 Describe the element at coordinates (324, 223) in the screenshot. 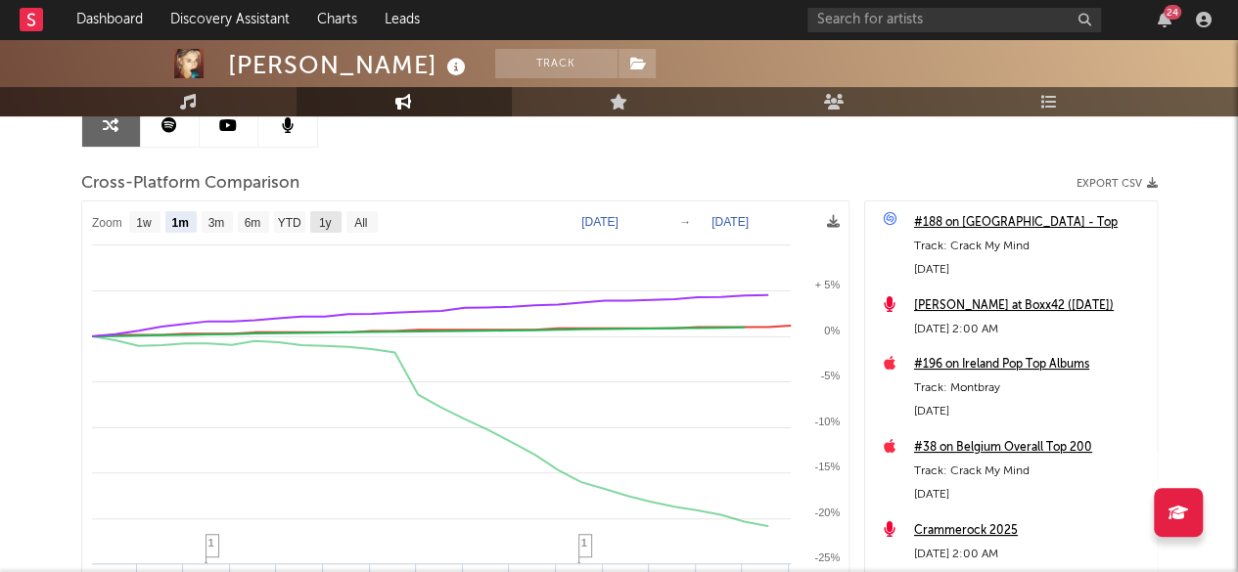

I see `text: 1y` at that location.